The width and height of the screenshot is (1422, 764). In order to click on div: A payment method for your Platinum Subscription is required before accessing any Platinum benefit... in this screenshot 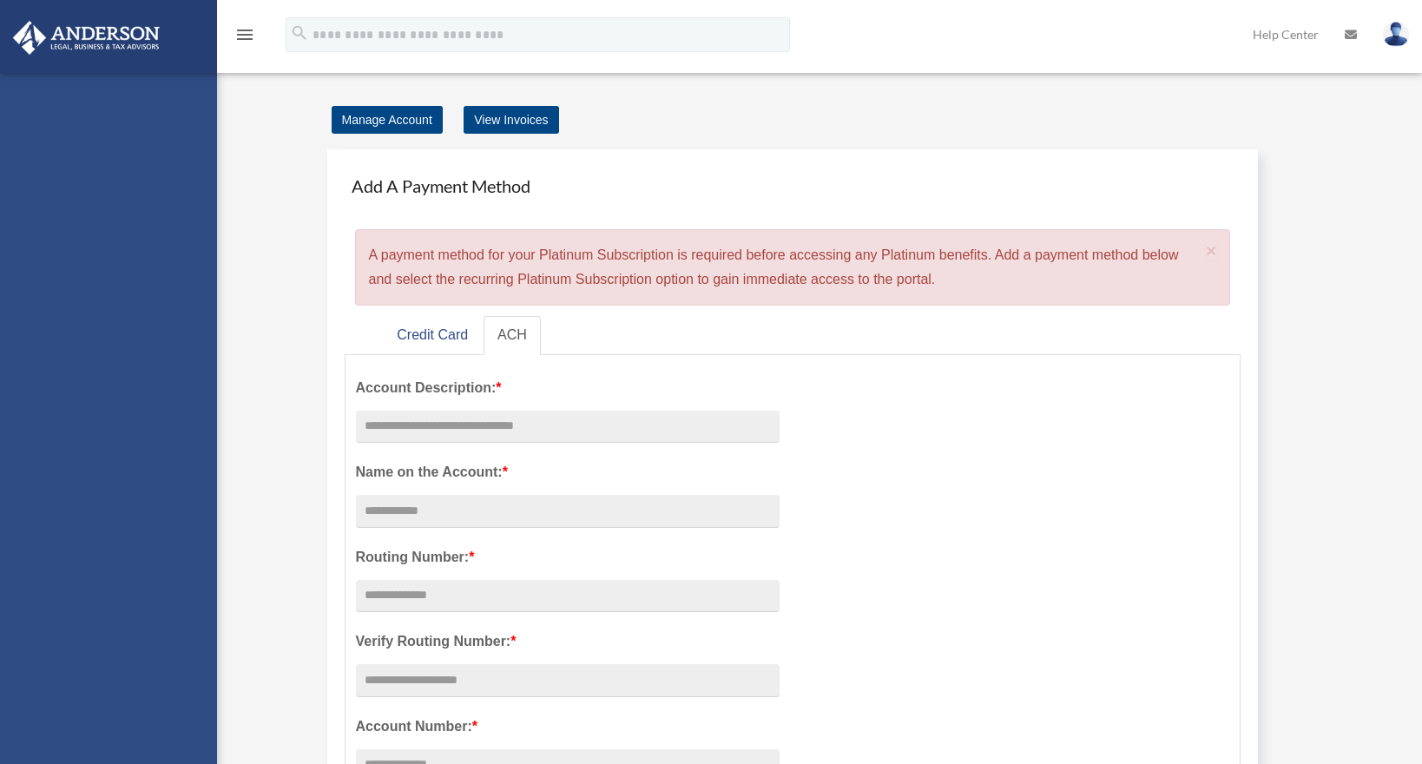, I will do `click(793, 267)`.